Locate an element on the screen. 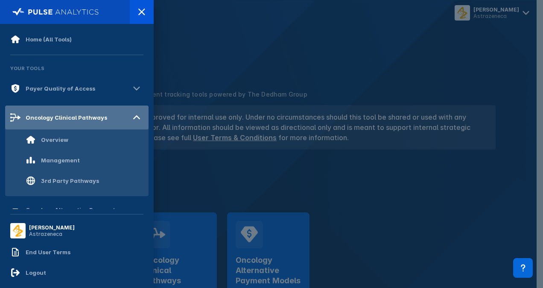  div: Your Tools is located at coordinates (77, 68).